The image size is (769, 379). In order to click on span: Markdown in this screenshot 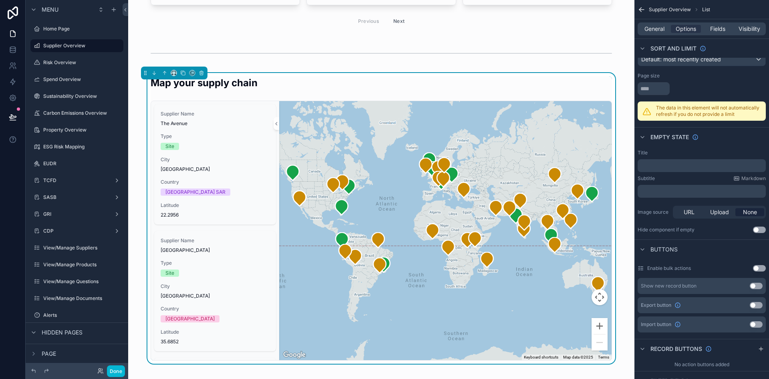, I will do `click(754, 178)`.